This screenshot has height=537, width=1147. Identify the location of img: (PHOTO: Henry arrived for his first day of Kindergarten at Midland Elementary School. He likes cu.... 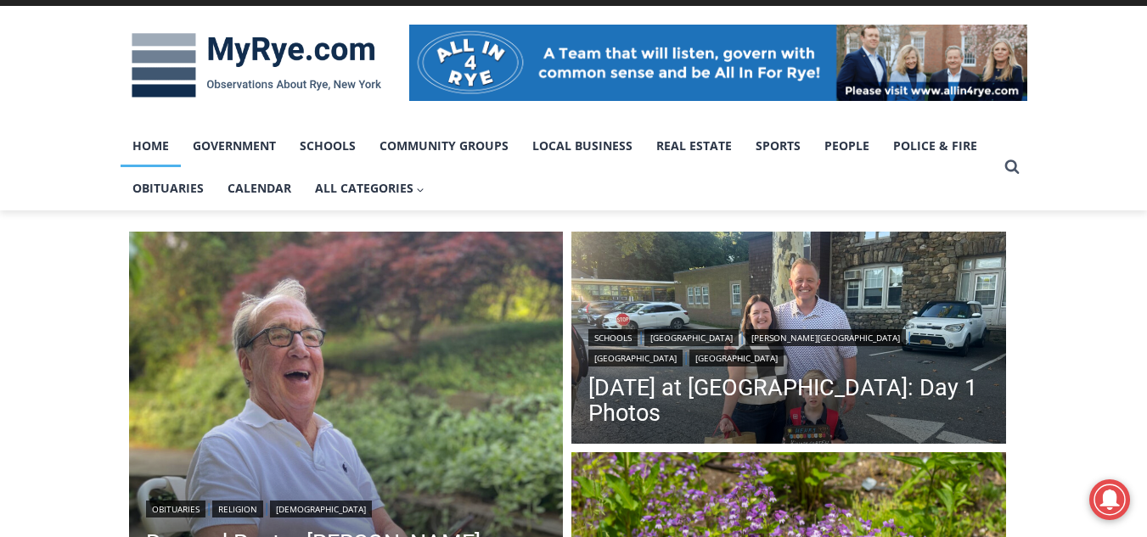
(788, 340).